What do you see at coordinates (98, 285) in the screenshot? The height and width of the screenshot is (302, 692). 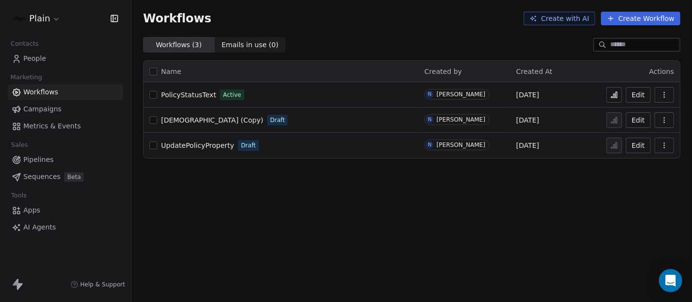 I see `a: Help & Support` at bounding box center [98, 285].